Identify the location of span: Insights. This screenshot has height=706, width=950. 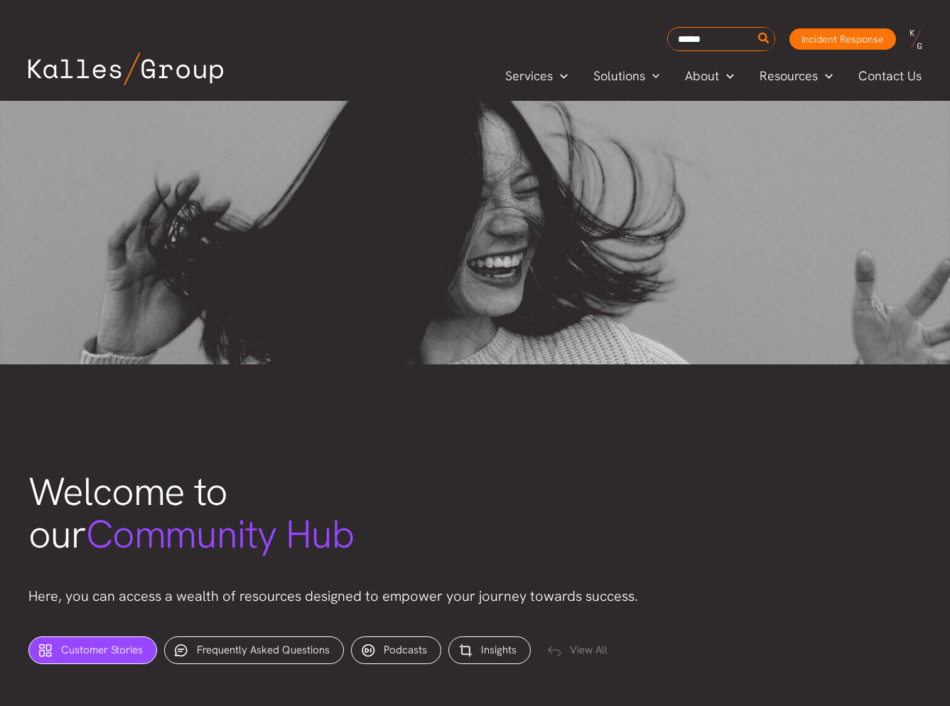
(499, 650).